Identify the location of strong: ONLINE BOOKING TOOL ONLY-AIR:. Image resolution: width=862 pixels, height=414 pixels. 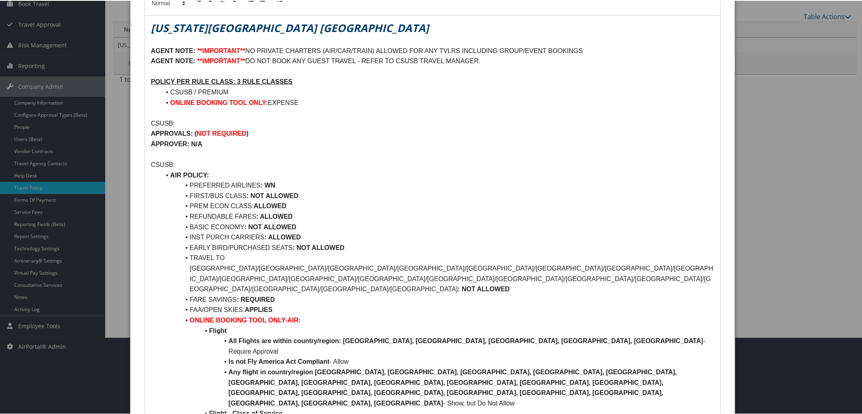
(245, 319).